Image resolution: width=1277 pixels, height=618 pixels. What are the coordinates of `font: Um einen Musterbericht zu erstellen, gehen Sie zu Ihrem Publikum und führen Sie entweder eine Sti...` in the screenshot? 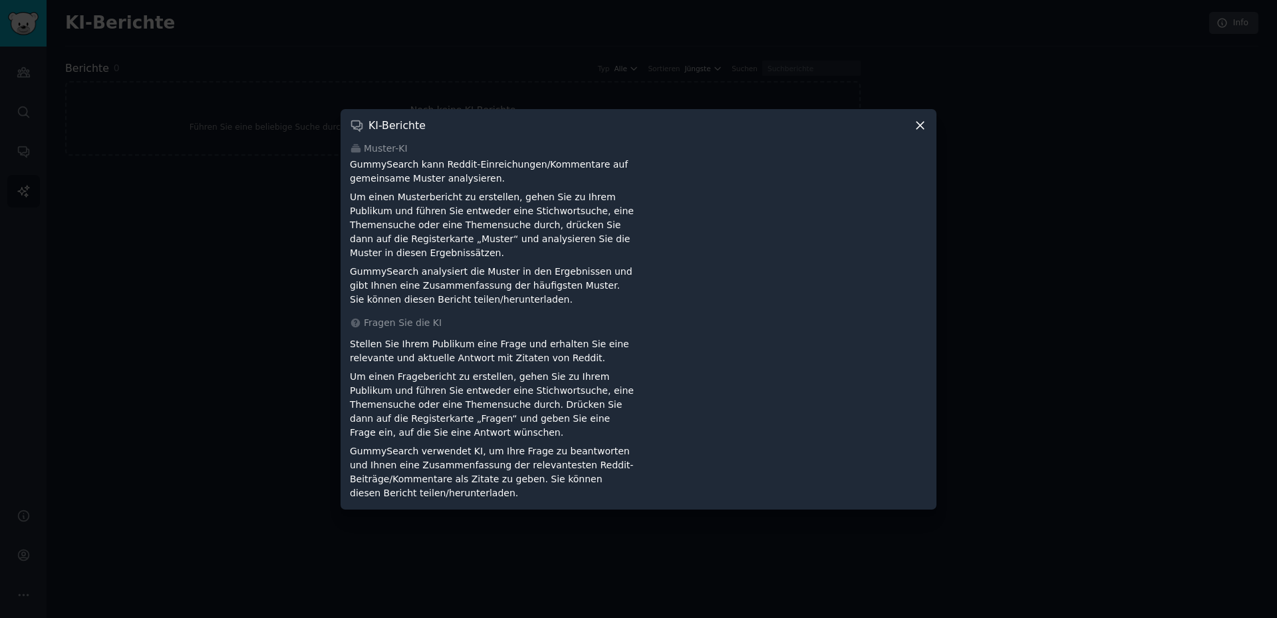 It's located at (491, 225).